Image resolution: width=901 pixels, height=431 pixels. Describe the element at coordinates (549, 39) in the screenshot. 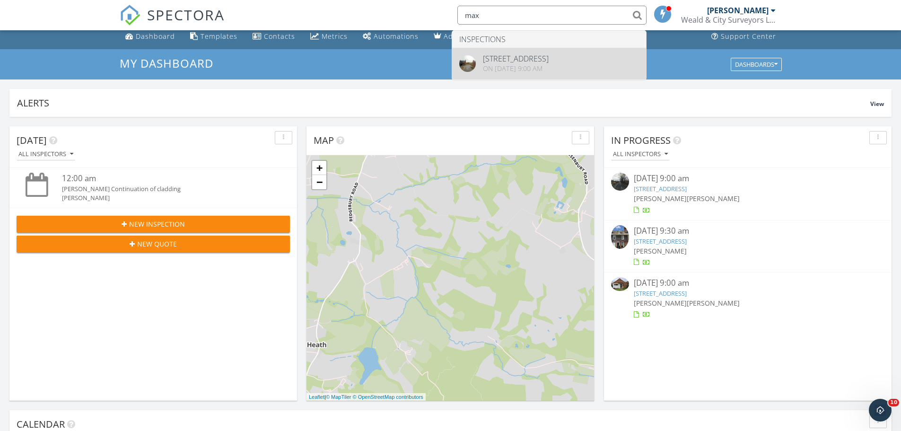

I see `li: Inspections` at that location.